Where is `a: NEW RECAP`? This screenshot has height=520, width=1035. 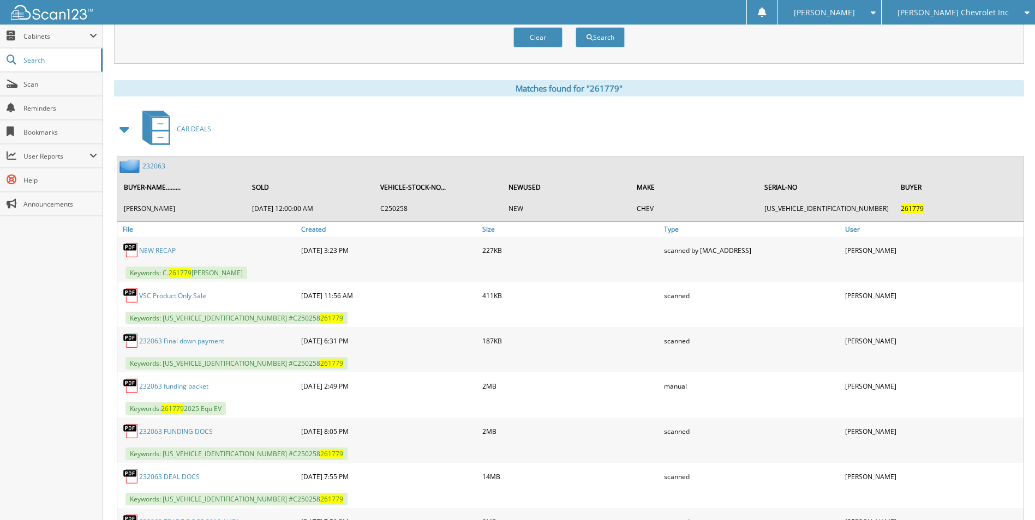 a: NEW RECAP is located at coordinates (157, 250).